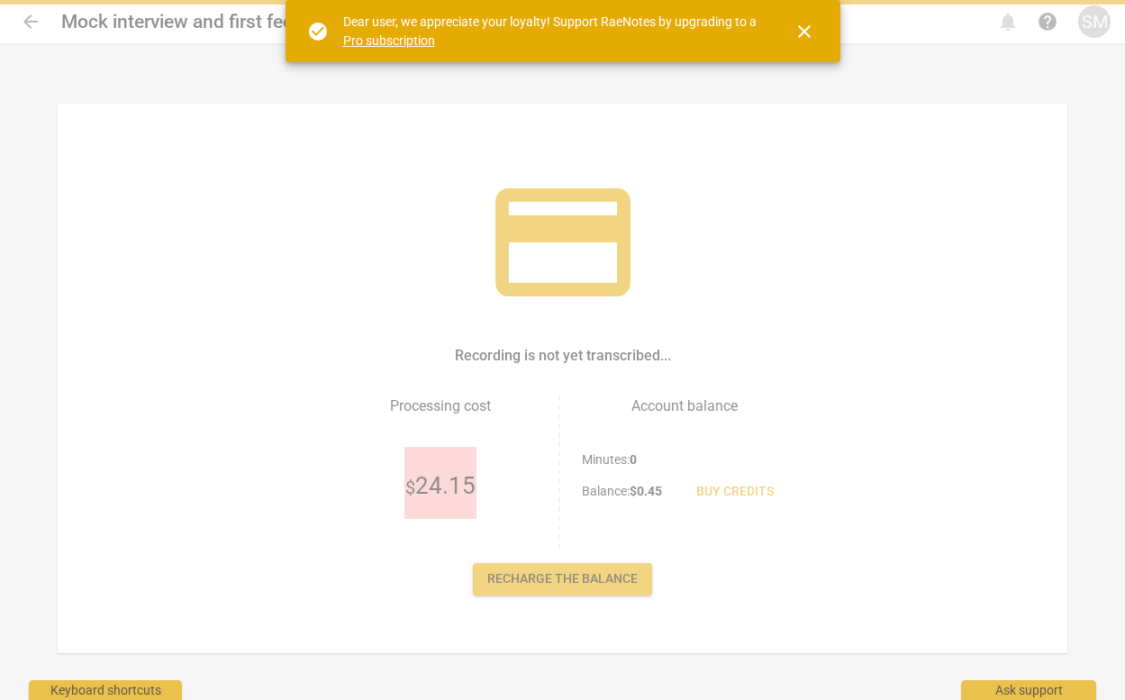 The image size is (1125, 700). What do you see at coordinates (389, 41) in the screenshot?
I see `a: Pro subscription` at bounding box center [389, 41].